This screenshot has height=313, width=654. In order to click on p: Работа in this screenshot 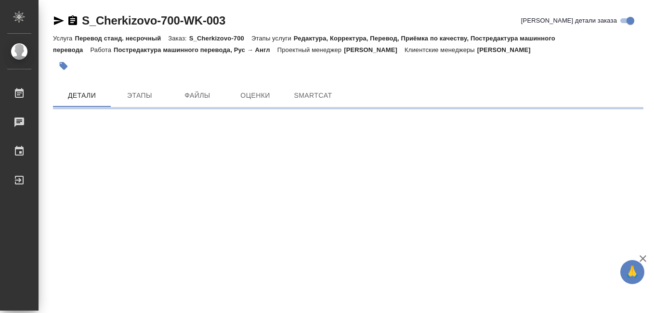, I will do `click(102, 50)`.